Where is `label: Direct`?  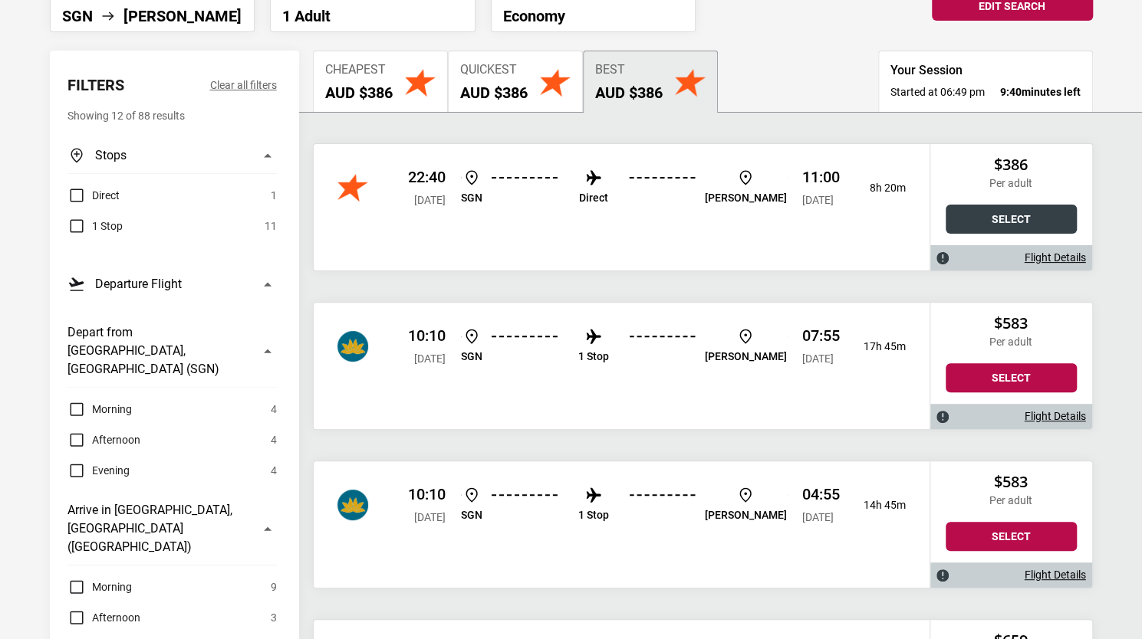 label: Direct is located at coordinates (94, 196).